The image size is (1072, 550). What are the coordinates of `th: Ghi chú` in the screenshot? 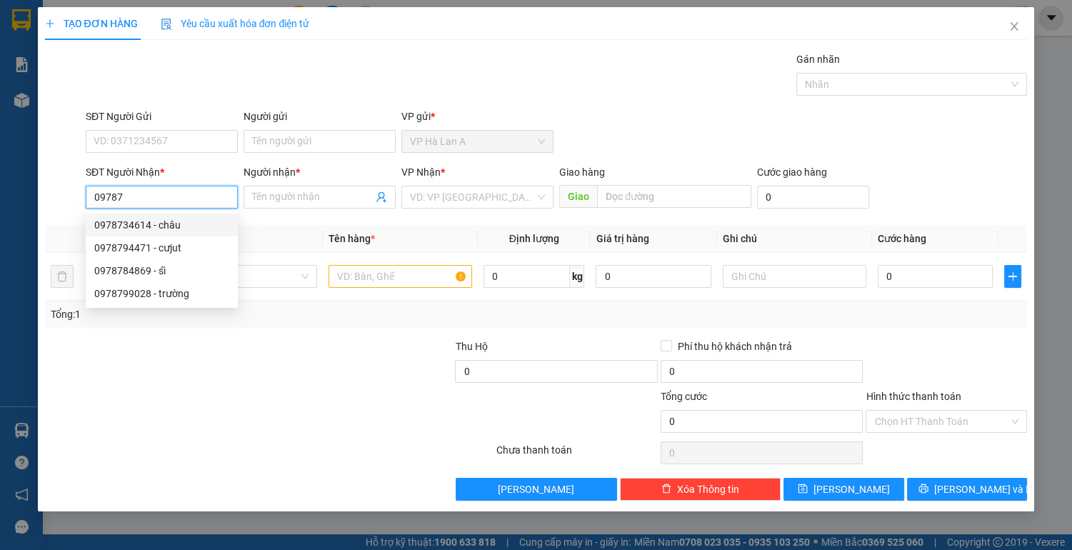 It's located at (794, 239).